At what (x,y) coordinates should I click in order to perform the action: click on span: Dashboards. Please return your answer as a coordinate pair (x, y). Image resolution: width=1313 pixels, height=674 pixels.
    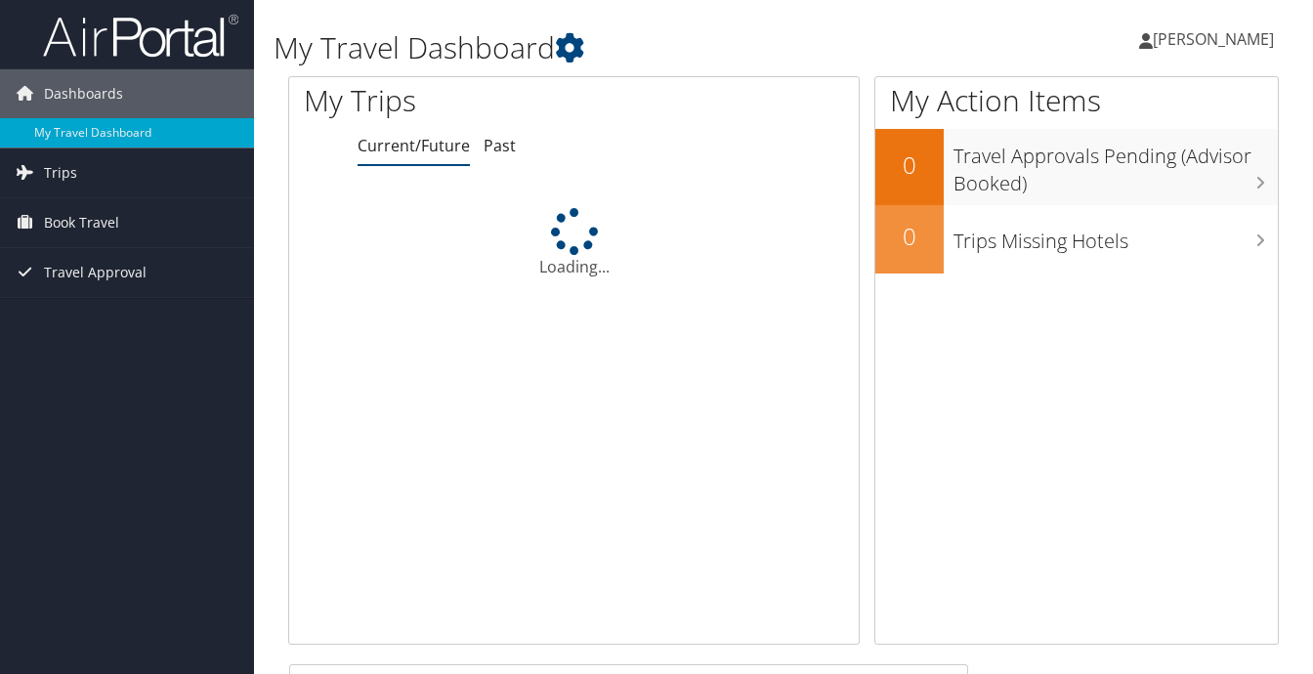
    Looking at the image, I should click on (83, 94).